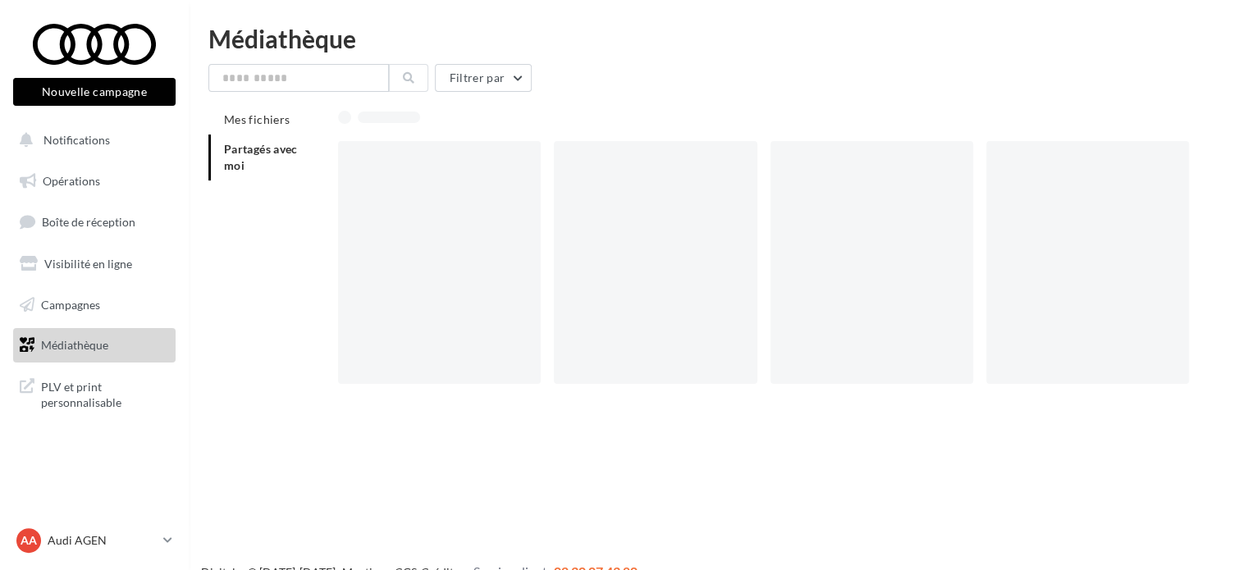 The image size is (1252, 570). Describe the element at coordinates (88, 263) in the screenshot. I see `span: Visibilité en ligne` at that location.